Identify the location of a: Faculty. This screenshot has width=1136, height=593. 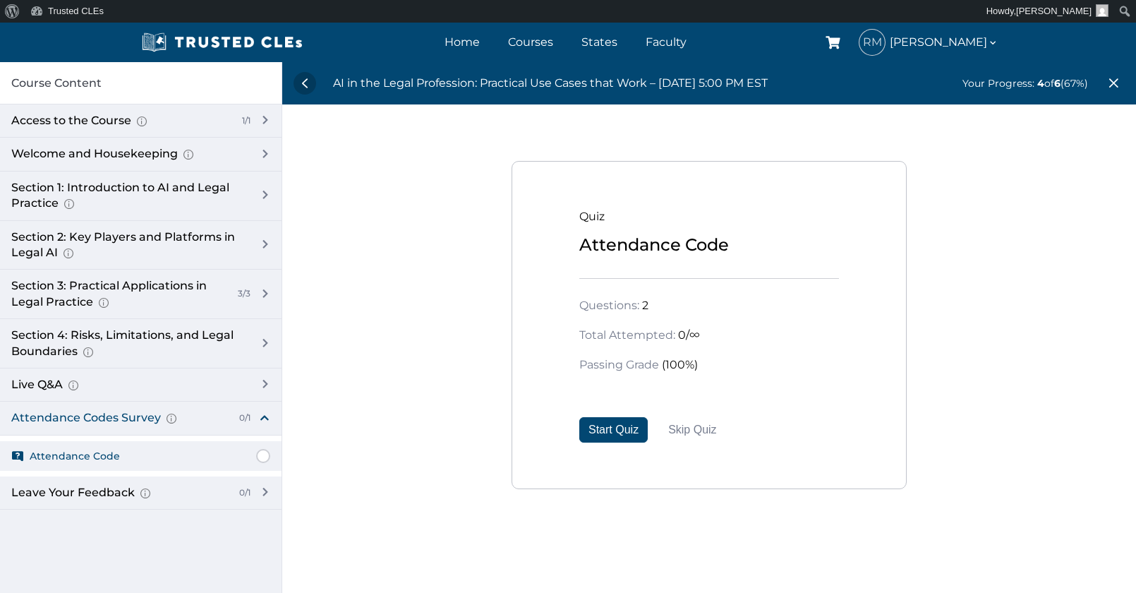
(666, 42).